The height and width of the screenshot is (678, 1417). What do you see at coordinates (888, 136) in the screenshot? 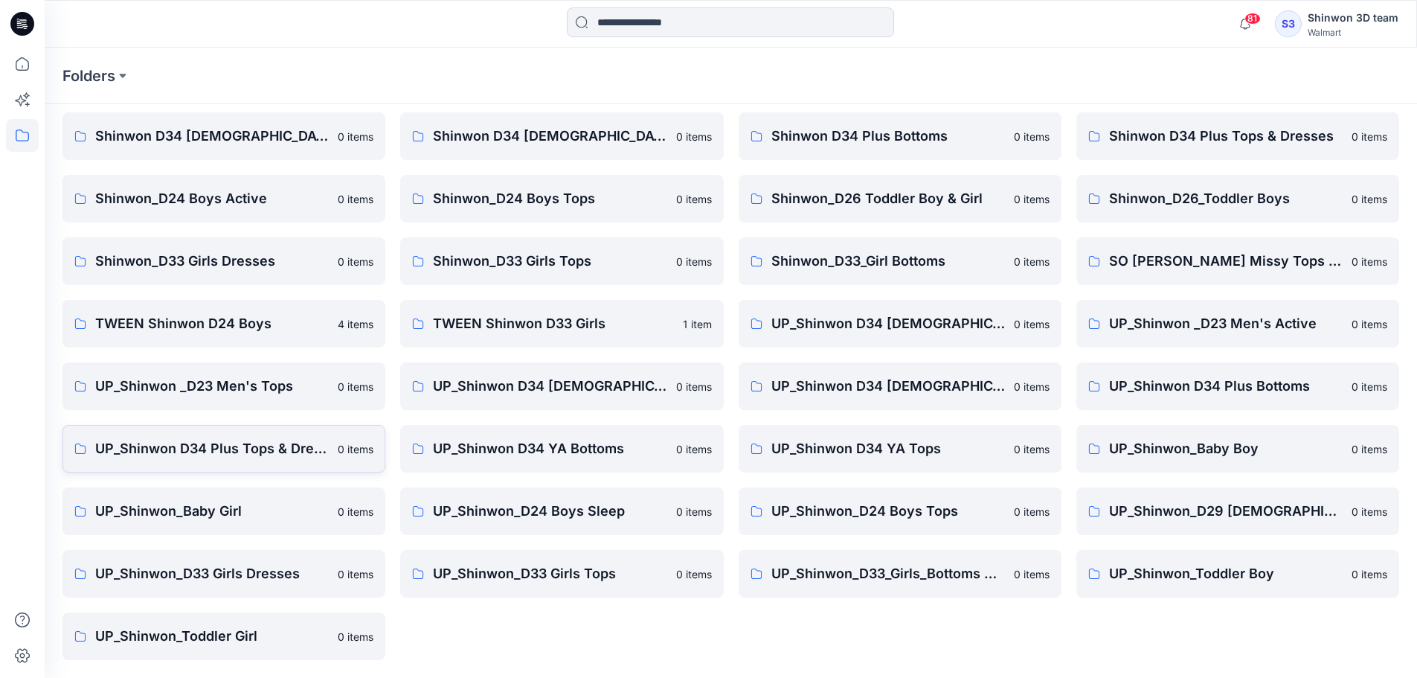
I see `p: Shinwon D34 Plus Bottoms` at bounding box center [888, 136].